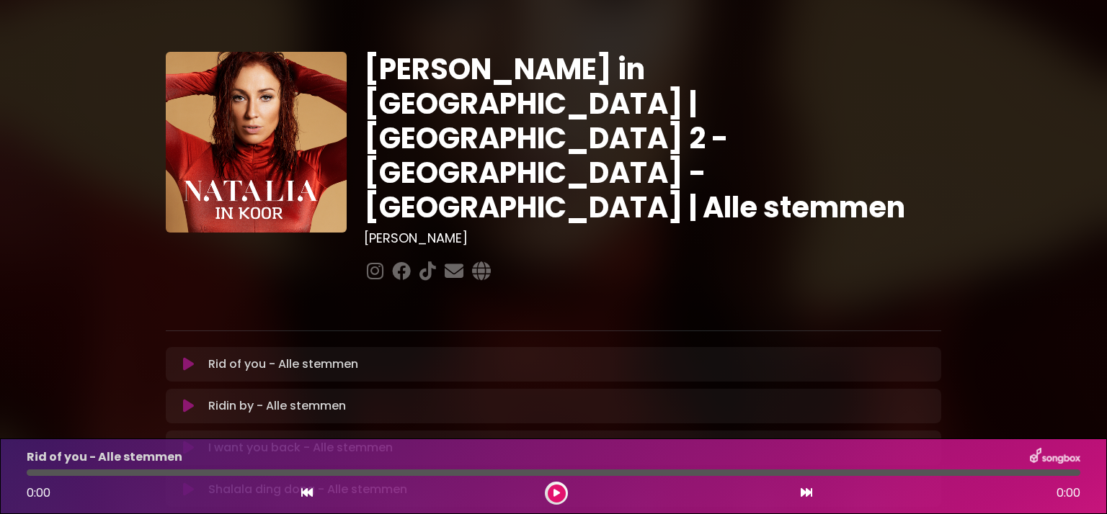 The image size is (1107, 514). Describe the element at coordinates (277, 406) in the screenshot. I see `p: Ridin by - Alle stemmen` at that location.